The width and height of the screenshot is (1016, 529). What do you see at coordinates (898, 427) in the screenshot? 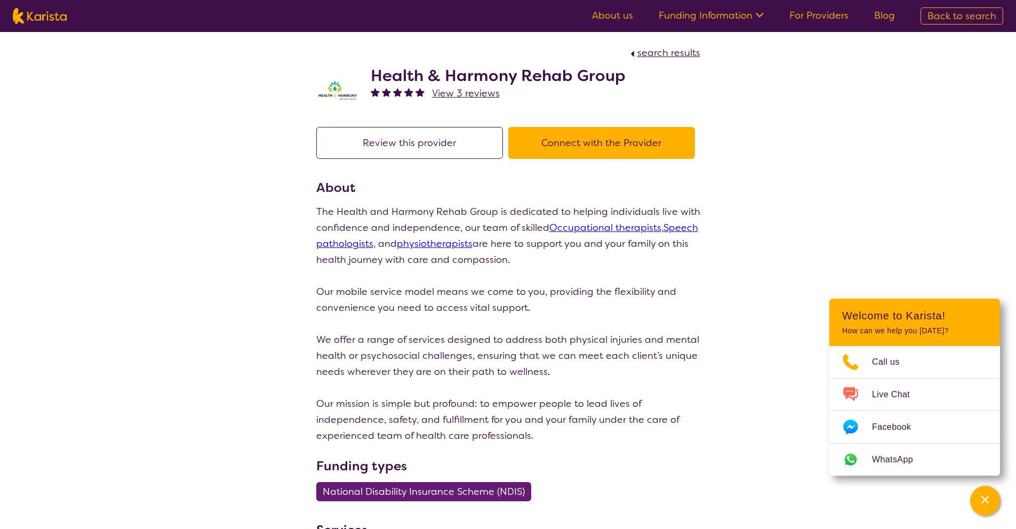
I see `span: Facebook` at bounding box center [898, 427].